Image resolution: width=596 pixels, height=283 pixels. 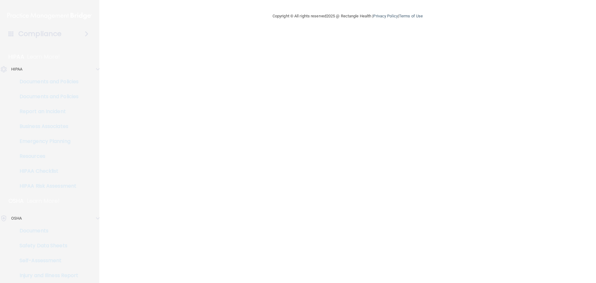 What do you see at coordinates (46, 260) in the screenshot?
I see `p: Self-Assessment` at bounding box center [46, 260].